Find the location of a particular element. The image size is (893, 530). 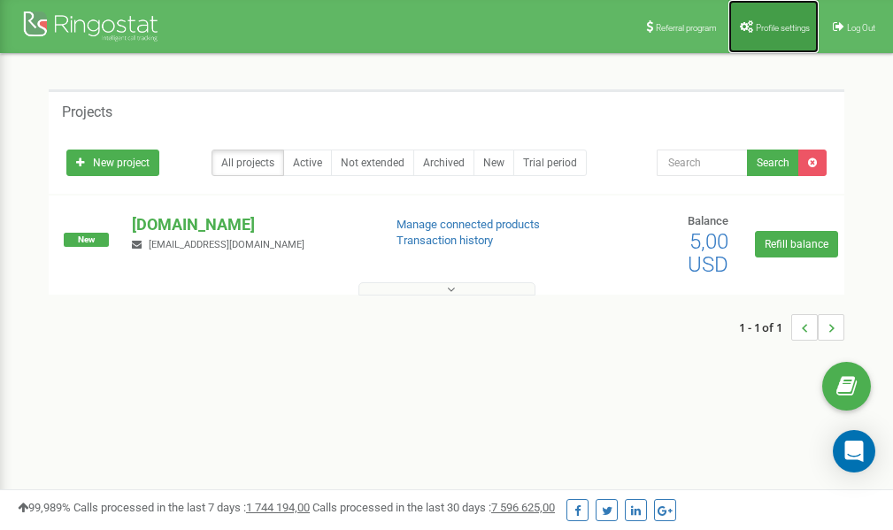

span: 99,989% is located at coordinates (44, 507).